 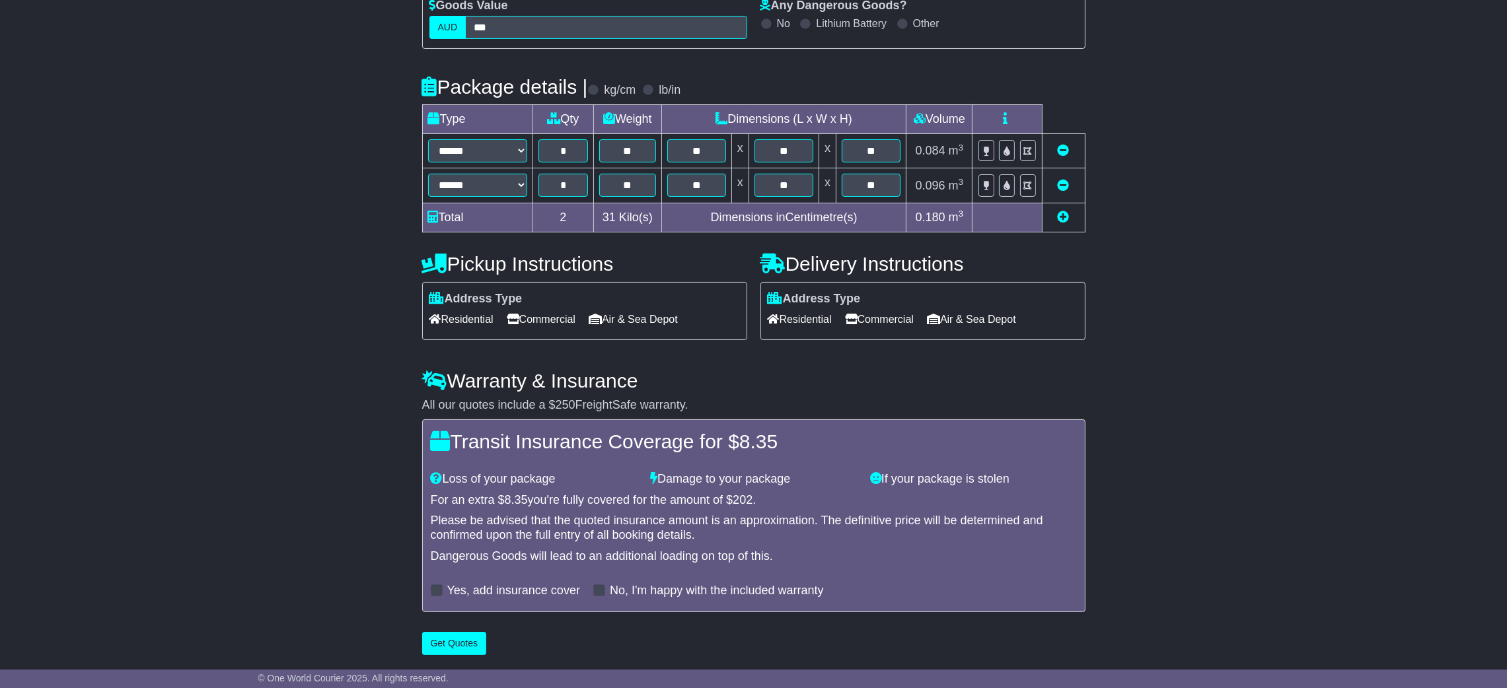 I want to click on div: If your package is stolen, so click(x=973, y=480).